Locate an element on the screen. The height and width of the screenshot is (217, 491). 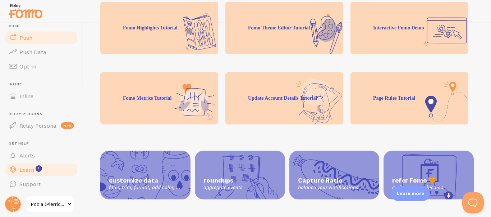
div: Fomo Theme Editor Tutorial is located at coordinates (284, 28).